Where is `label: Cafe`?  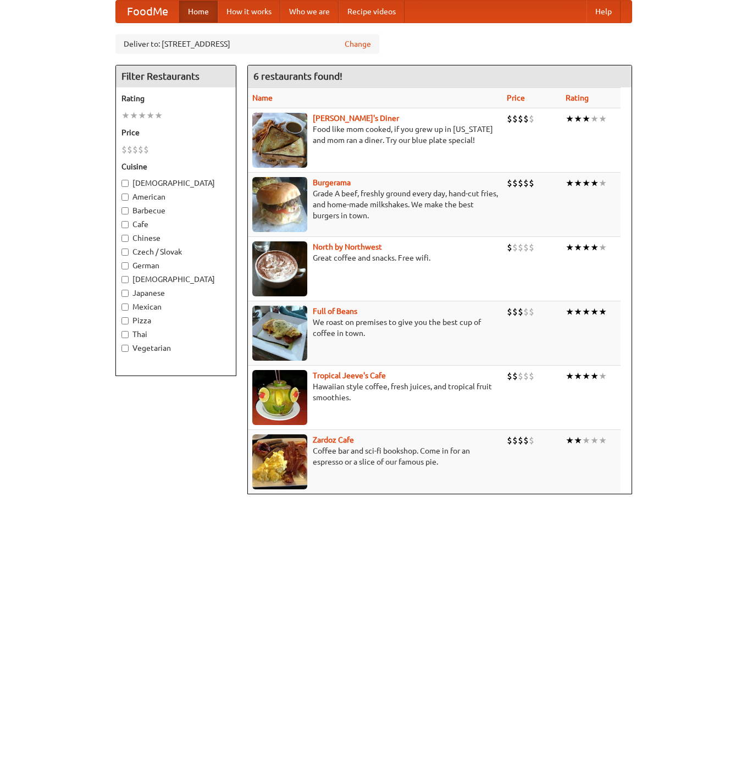 label: Cafe is located at coordinates (176, 224).